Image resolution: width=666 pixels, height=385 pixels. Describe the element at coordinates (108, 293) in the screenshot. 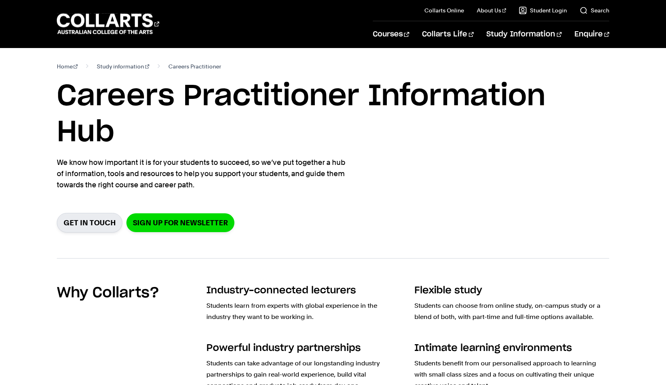

I see `h2: Why Collarts?` at that location.